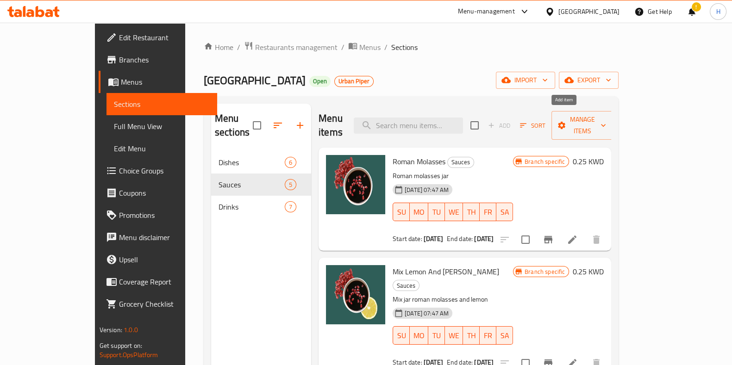 The width and height of the screenshot is (732, 365). What do you see at coordinates (165, 82) in the screenshot?
I see `span: Menus` at bounding box center [165, 82].